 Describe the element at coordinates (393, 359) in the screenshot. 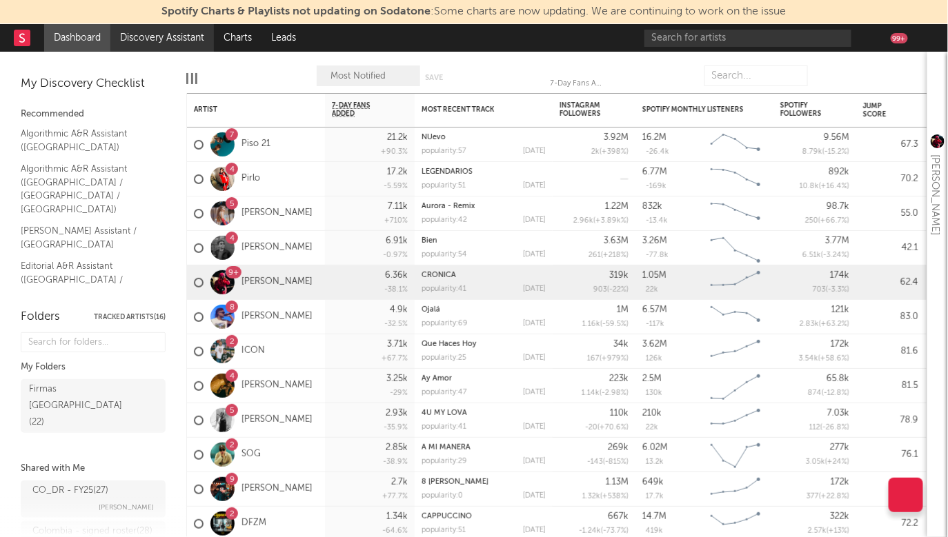

I see `div: +67.7 %` at that location.